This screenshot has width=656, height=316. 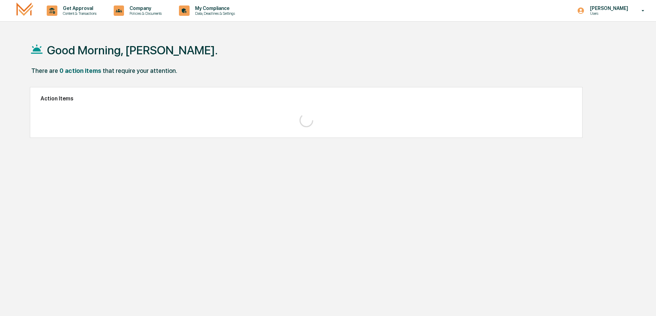 I want to click on div: 0 action items, so click(x=80, y=70).